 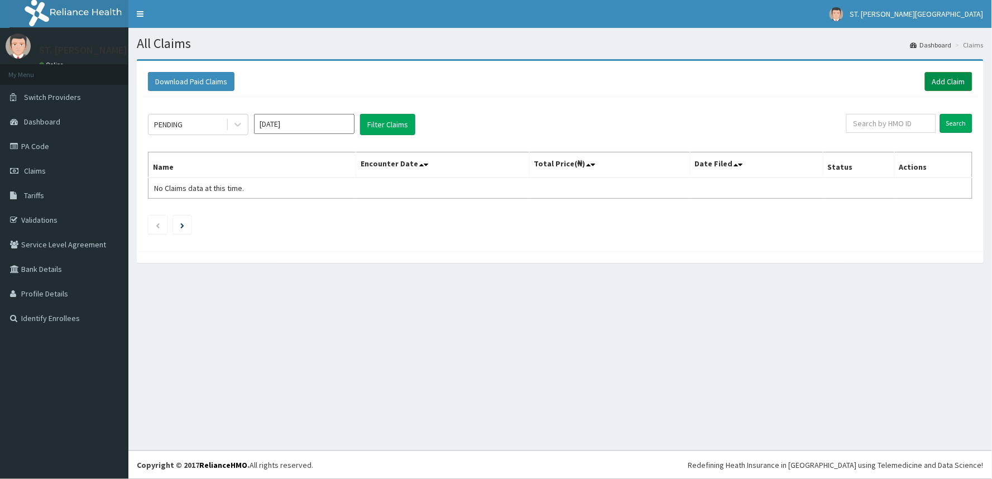 What do you see at coordinates (609, 165) in the screenshot?
I see `th: Total Price(₦)` at bounding box center [609, 165].